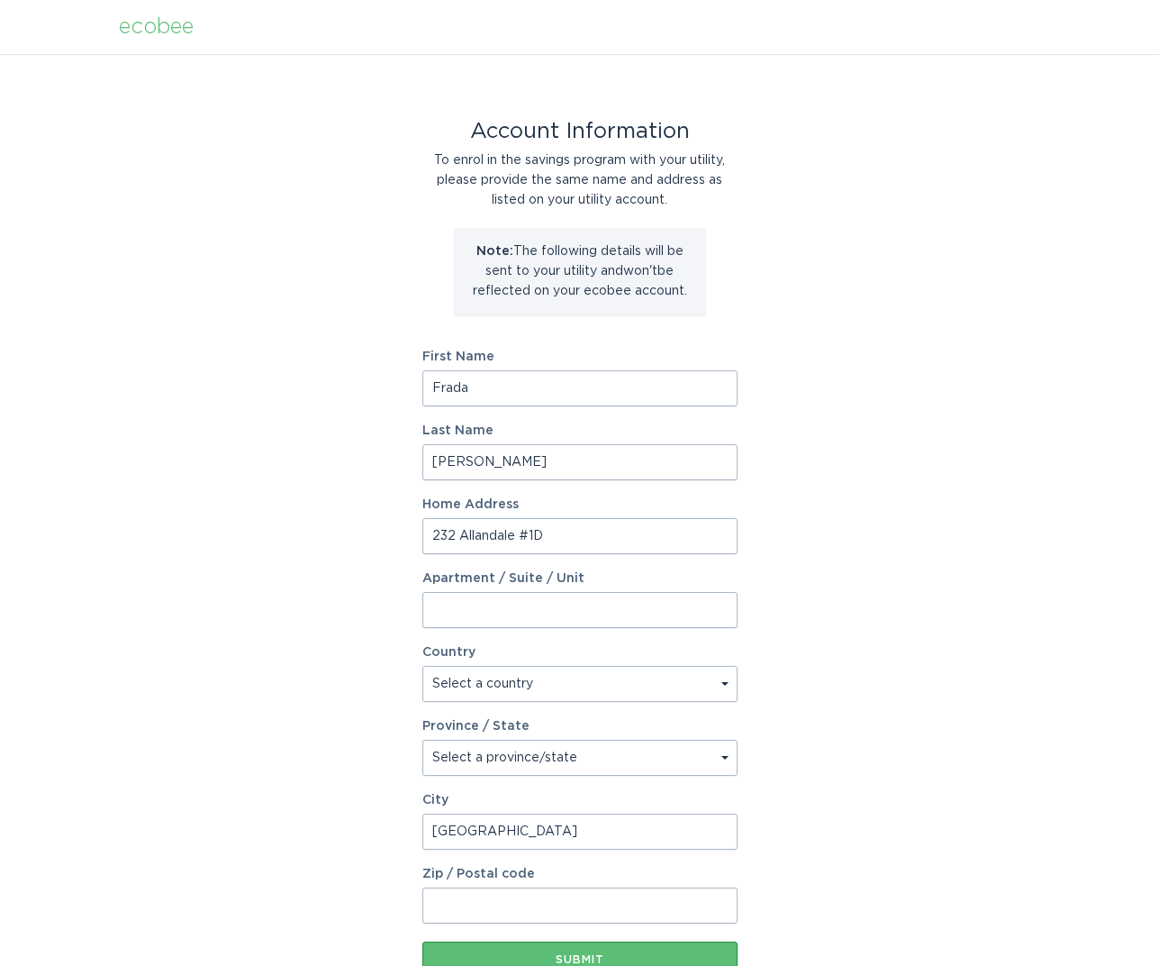 This screenshot has height=966, width=1159. What do you see at coordinates (156, 27) in the screenshot?
I see `div: ecobee` at bounding box center [156, 27].